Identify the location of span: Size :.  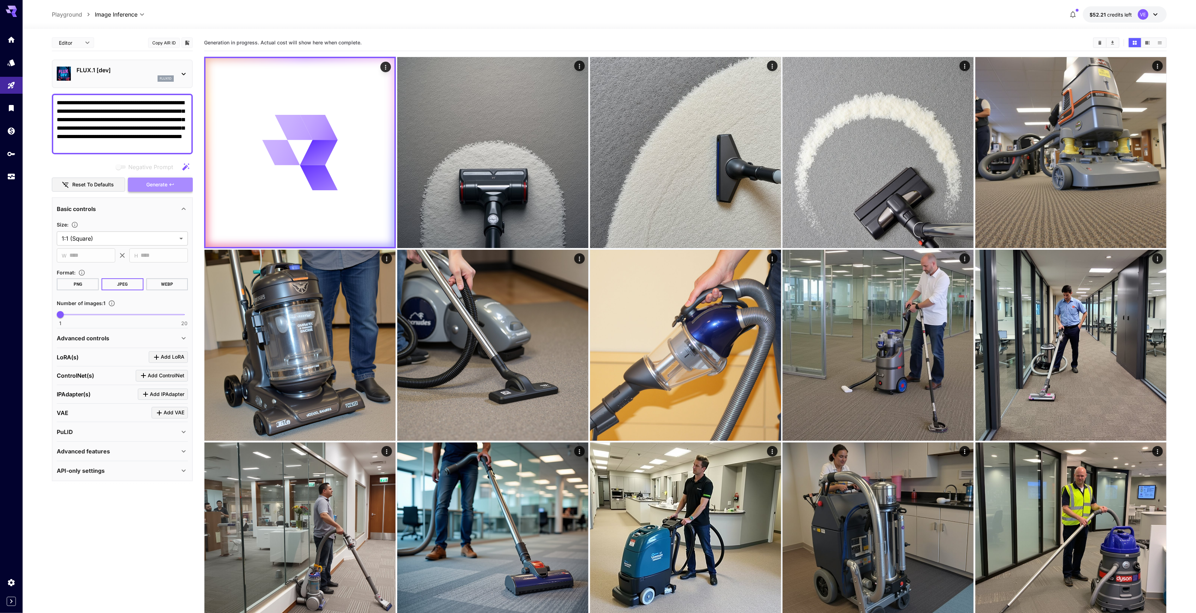
(62, 224).